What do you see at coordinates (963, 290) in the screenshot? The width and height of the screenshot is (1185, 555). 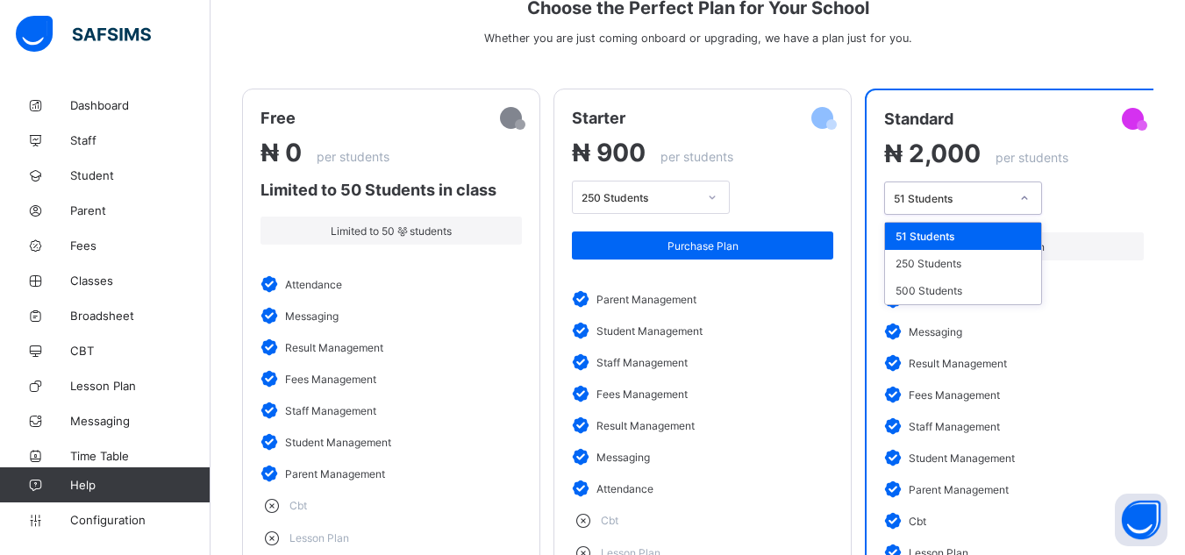 I see `div: 500 Students` at bounding box center [963, 290].